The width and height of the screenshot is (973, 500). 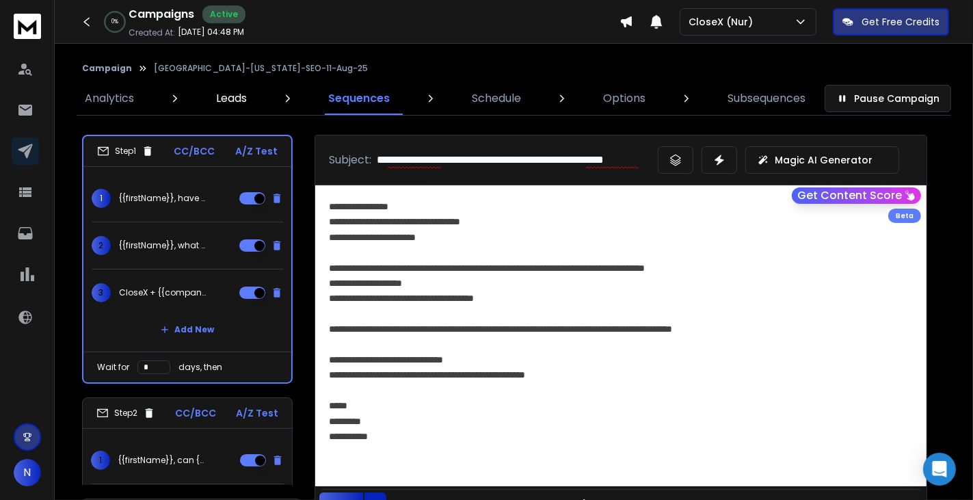 I want to click on p: days, then, so click(x=200, y=367).